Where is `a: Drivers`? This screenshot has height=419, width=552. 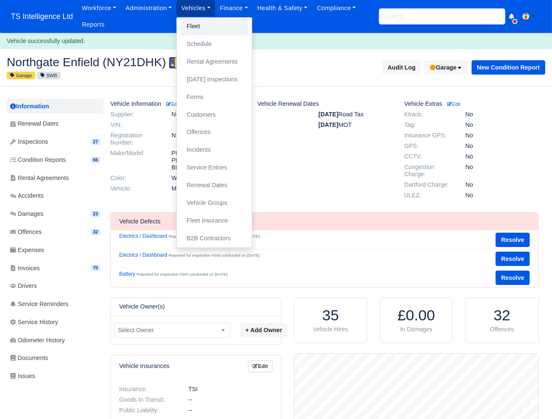
a: Drivers is located at coordinates (55, 286).